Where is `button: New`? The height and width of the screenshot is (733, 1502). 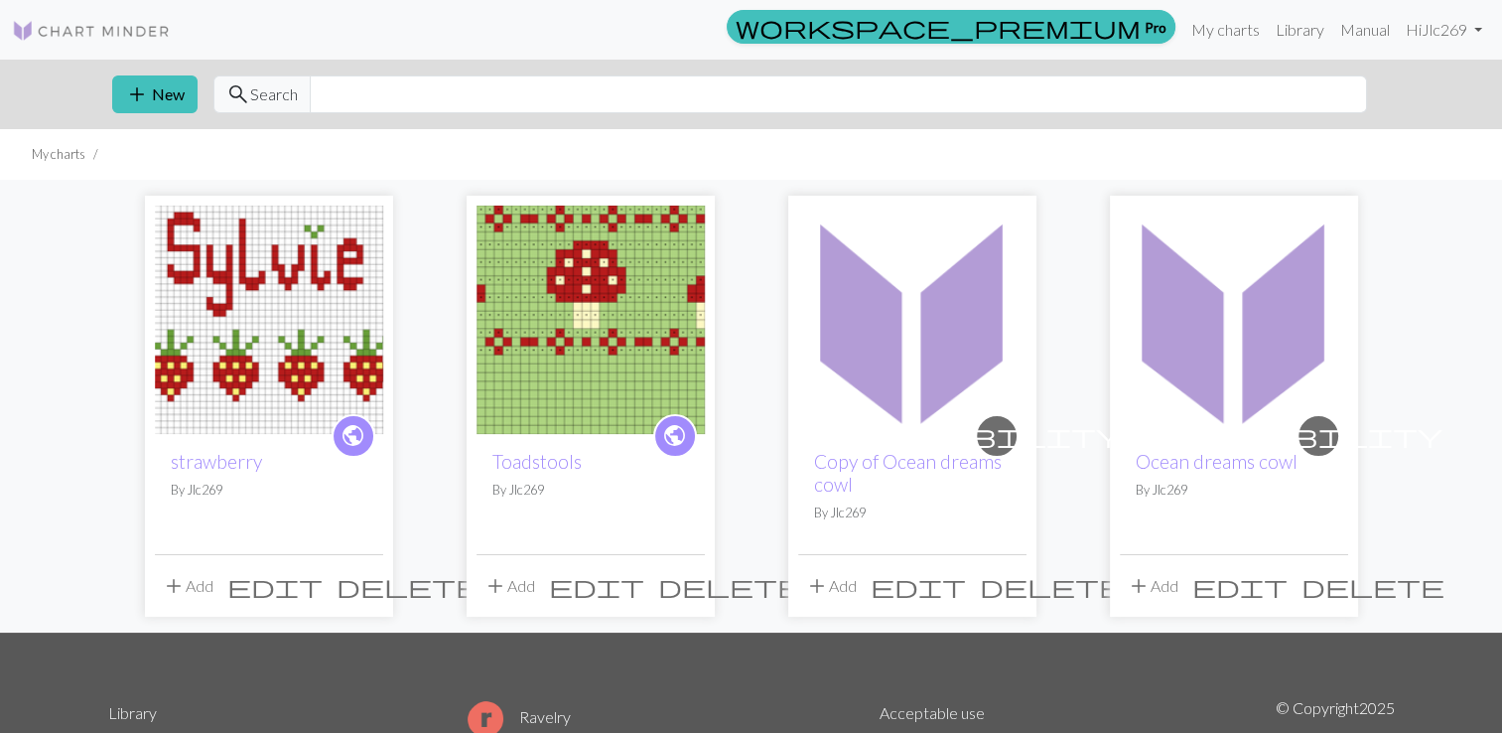 button: New is located at coordinates (155, 94).